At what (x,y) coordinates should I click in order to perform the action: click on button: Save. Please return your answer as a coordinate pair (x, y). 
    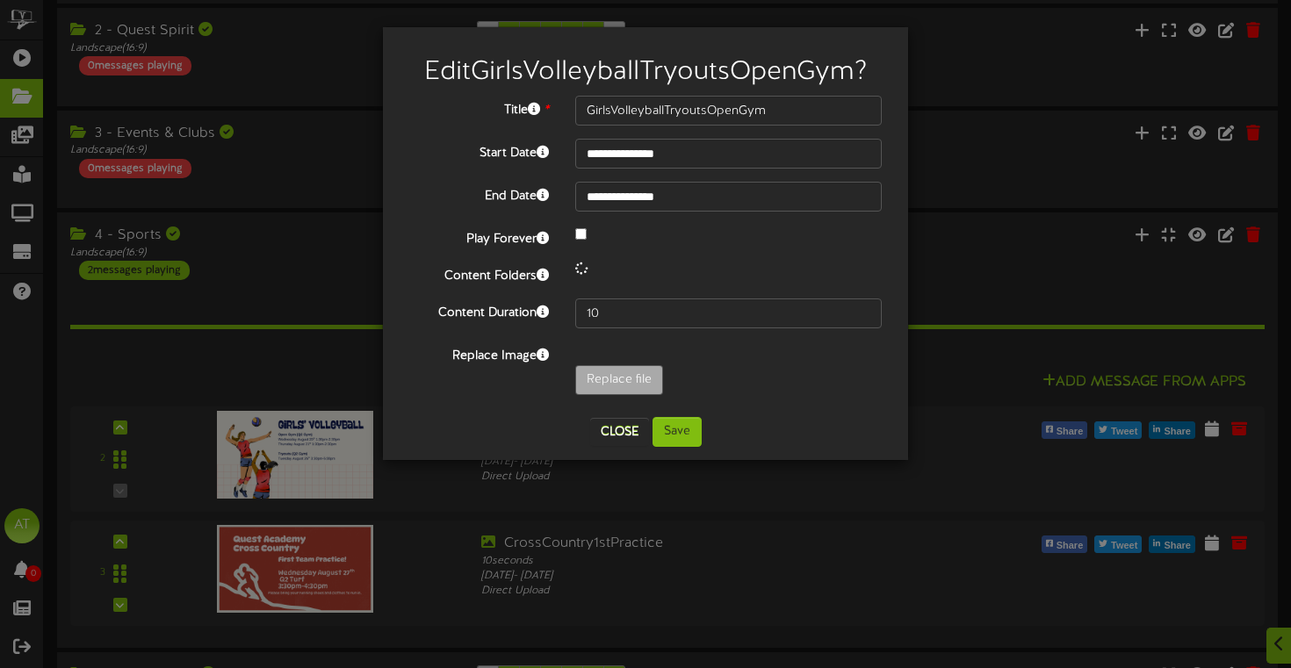
    Looking at the image, I should click on (677, 432).